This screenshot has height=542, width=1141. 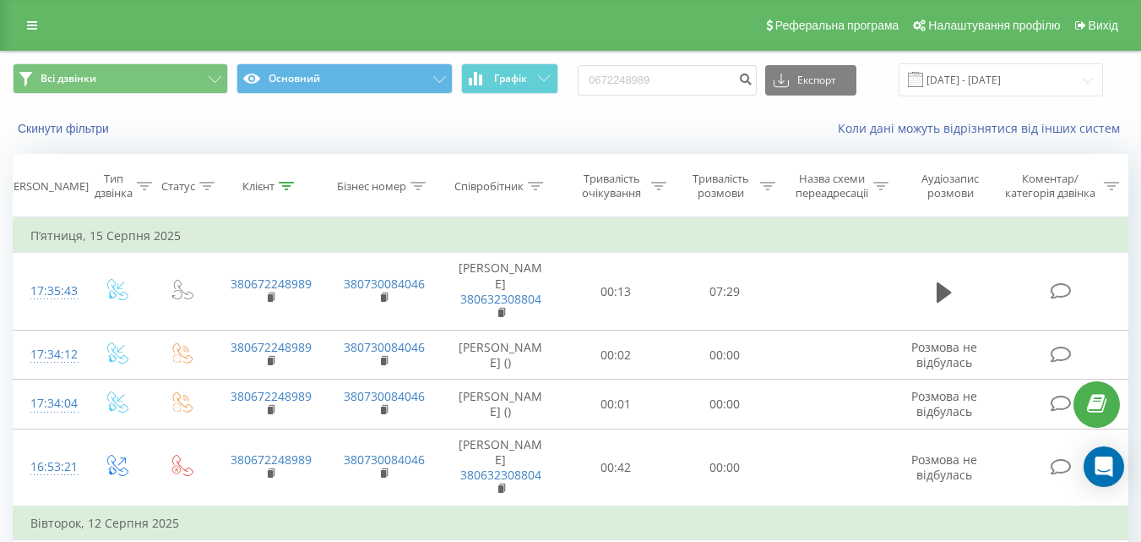 What do you see at coordinates (725, 291) in the screenshot?
I see `td: 07:29` at bounding box center [725, 291].